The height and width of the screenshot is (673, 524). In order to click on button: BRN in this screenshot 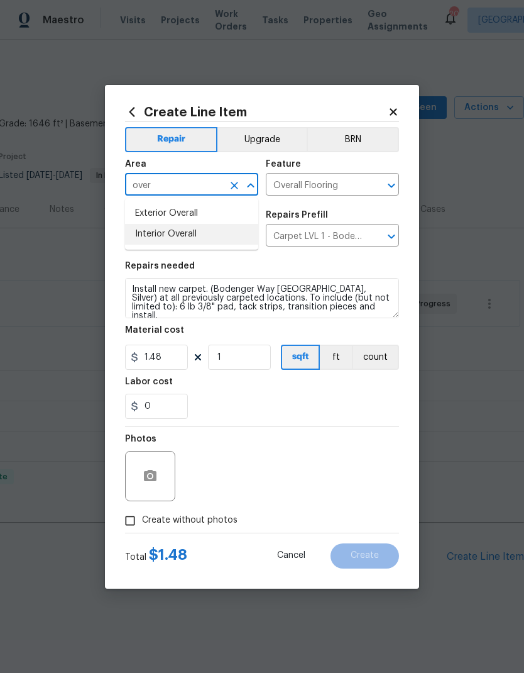, I will do `click(353, 140)`.